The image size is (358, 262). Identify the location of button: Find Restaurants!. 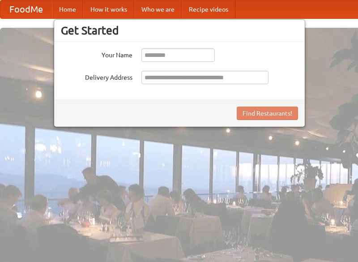
(267, 113).